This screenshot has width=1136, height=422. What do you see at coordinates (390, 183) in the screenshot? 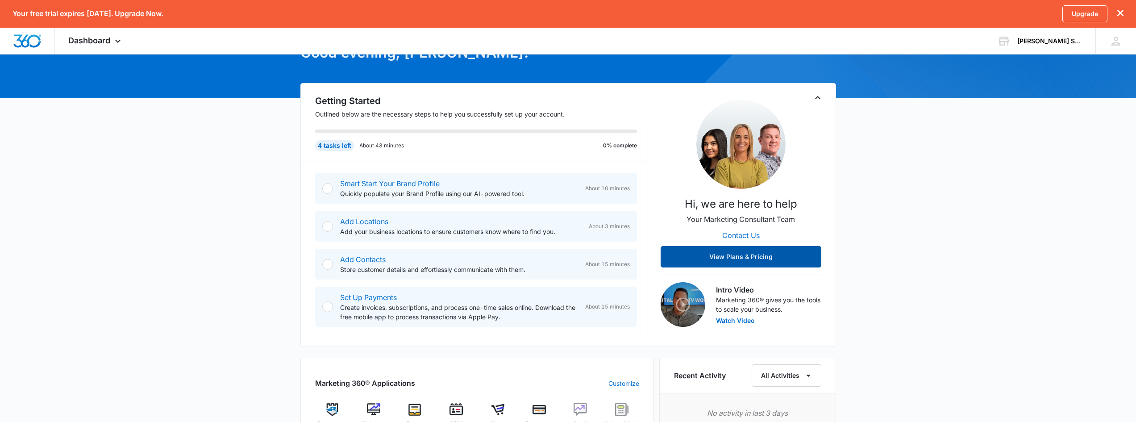
I see `a: Smart Start Your Brand Profile` at bounding box center [390, 183].